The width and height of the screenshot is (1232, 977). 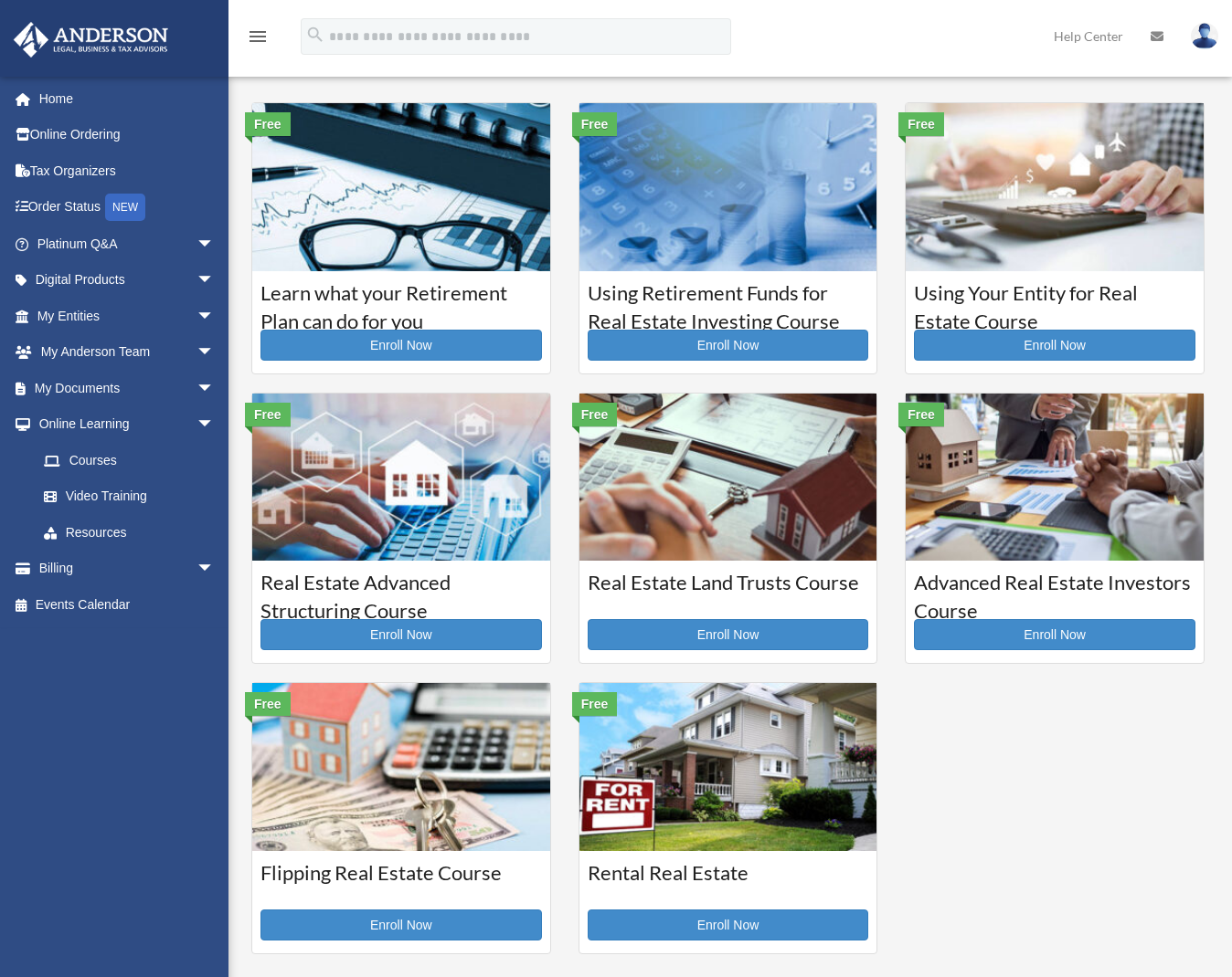 What do you see at coordinates (127, 281) in the screenshot?
I see `a: Digital Productsarrow_drop_down` at bounding box center [127, 281].